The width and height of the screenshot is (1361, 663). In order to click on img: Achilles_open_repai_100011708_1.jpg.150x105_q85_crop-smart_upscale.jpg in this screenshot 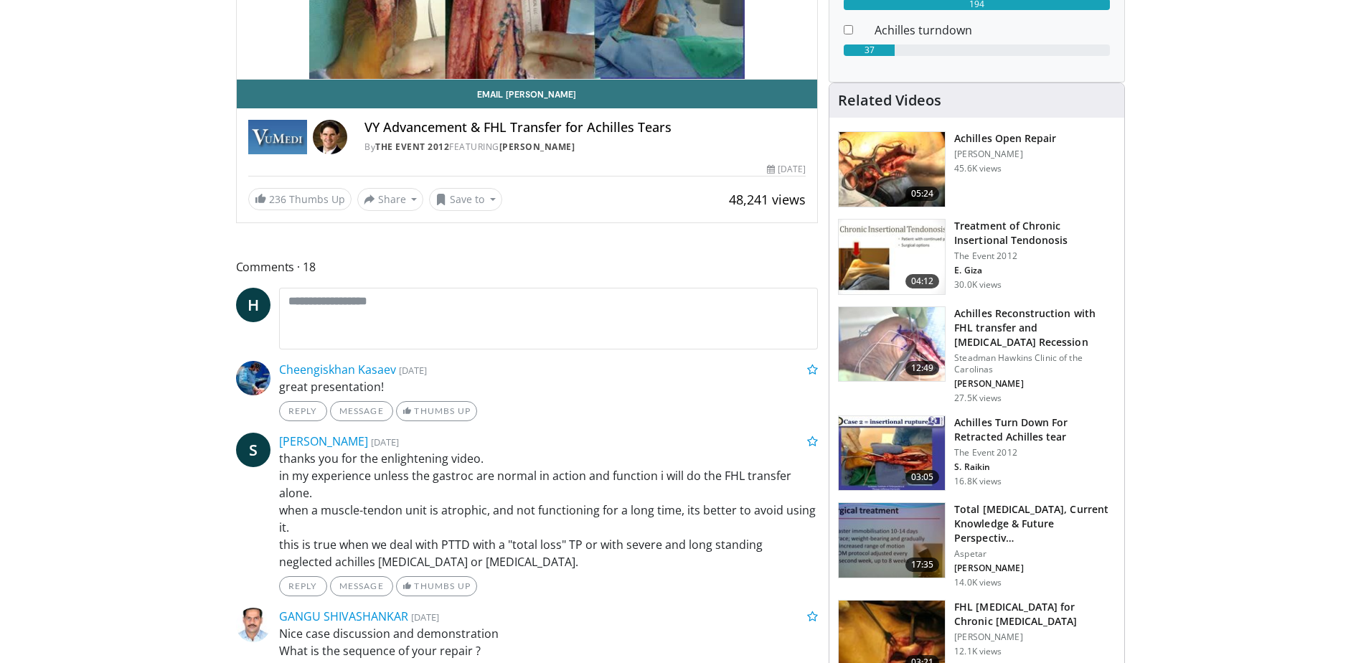, I will do `click(892, 169)`.